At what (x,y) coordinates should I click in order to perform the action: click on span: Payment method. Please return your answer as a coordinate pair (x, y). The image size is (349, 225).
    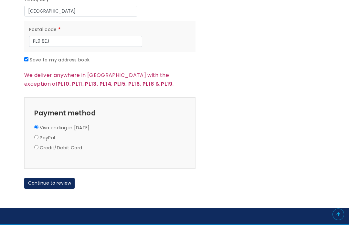
    Looking at the image, I should click on (65, 113).